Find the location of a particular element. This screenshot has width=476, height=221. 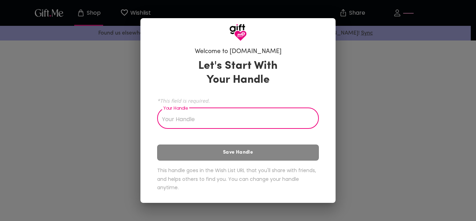

input: Your Handle is located at coordinates (234, 119).